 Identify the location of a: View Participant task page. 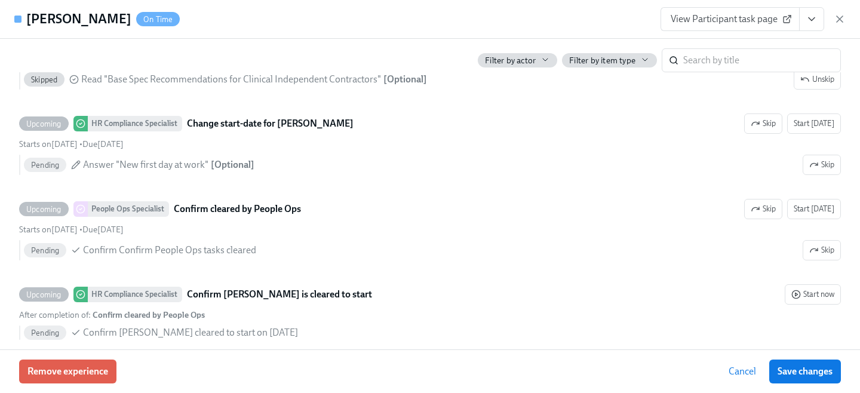
(730, 19).